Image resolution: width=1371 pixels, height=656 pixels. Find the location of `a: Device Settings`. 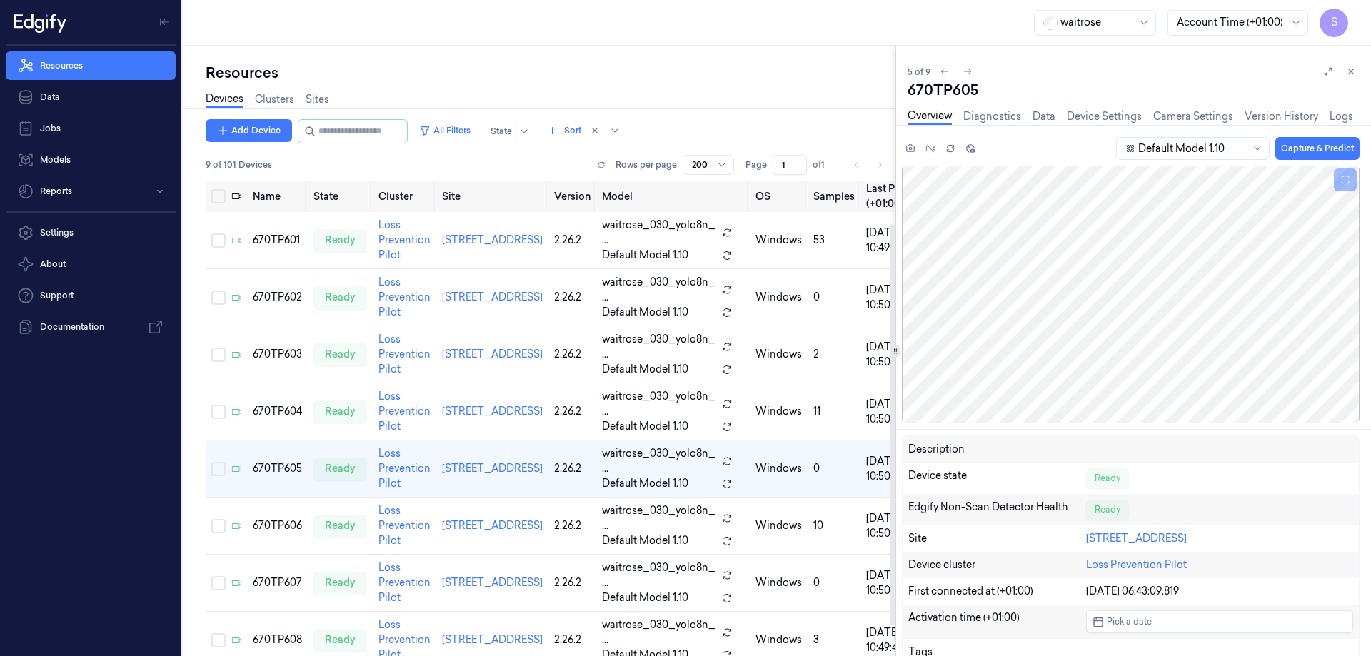

a: Device Settings is located at coordinates (1104, 116).